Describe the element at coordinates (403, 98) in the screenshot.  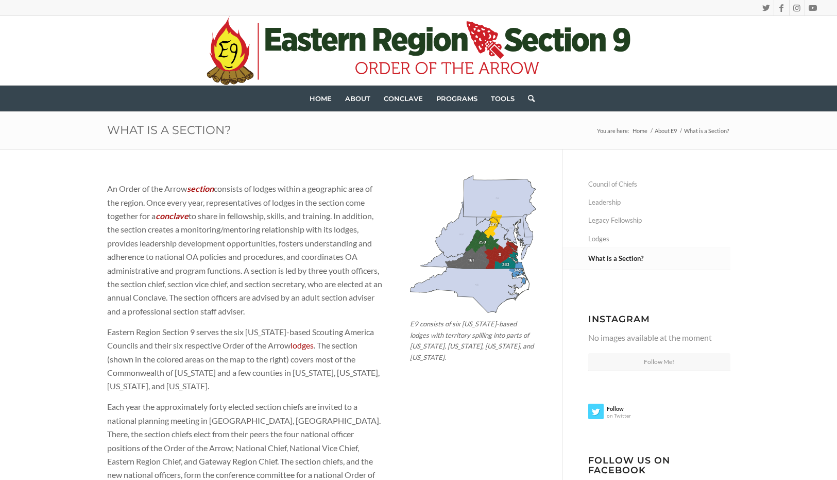
I see `span: Conclave` at that location.